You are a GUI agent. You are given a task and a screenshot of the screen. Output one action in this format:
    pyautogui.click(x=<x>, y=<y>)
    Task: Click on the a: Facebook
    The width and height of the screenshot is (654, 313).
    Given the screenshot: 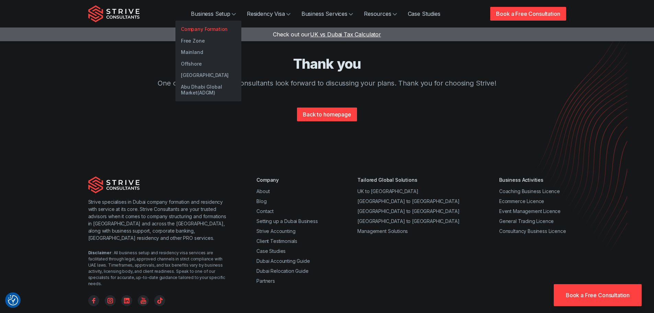 What is the action you would take?
    pyautogui.click(x=94, y=300)
    